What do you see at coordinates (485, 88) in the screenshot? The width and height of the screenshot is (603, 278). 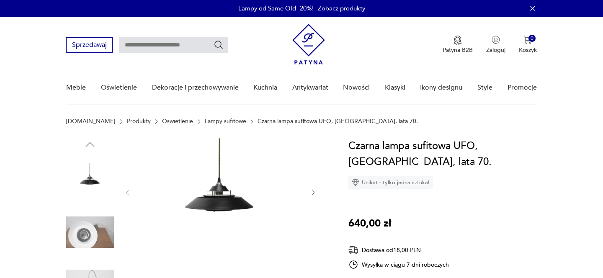 I see `a: Style` at bounding box center [485, 88].